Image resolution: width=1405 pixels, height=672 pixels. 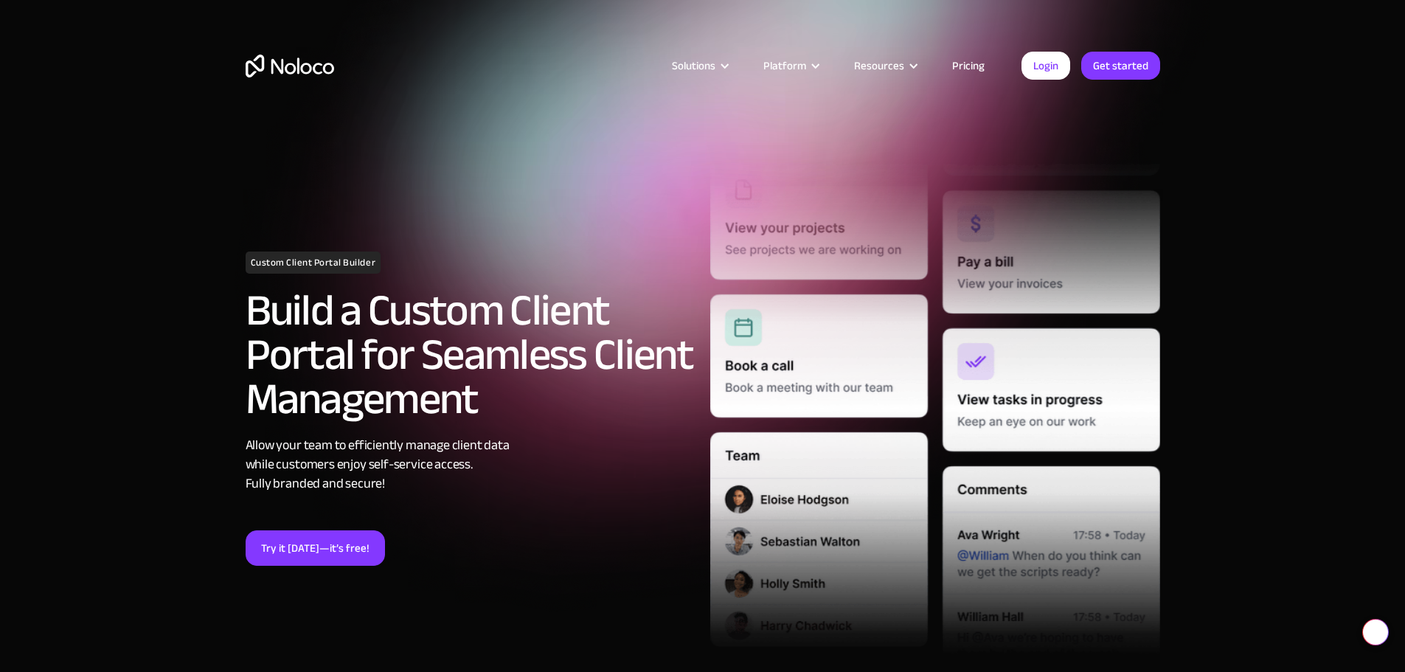 I want to click on a: Login, so click(x=1046, y=66).